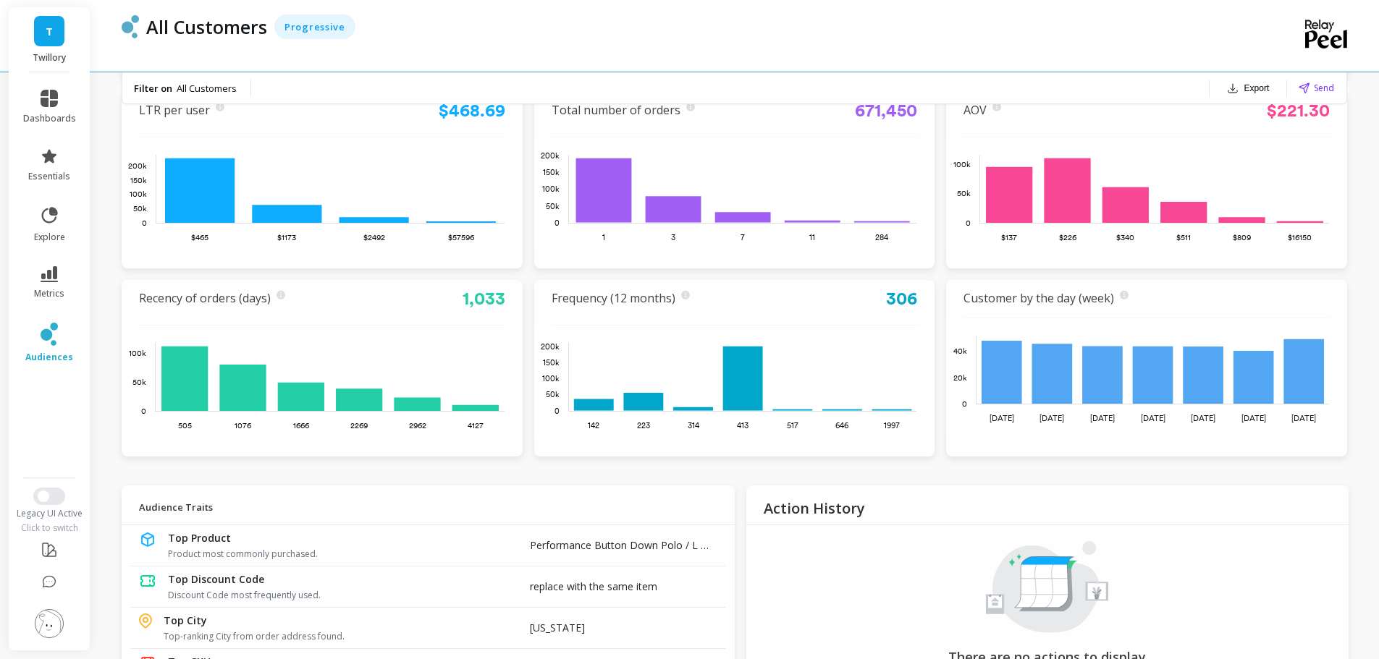 Image resolution: width=1379 pixels, height=659 pixels. Describe the element at coordinates (185, 621) in the screenshot. I see `span: Top City` at that location.